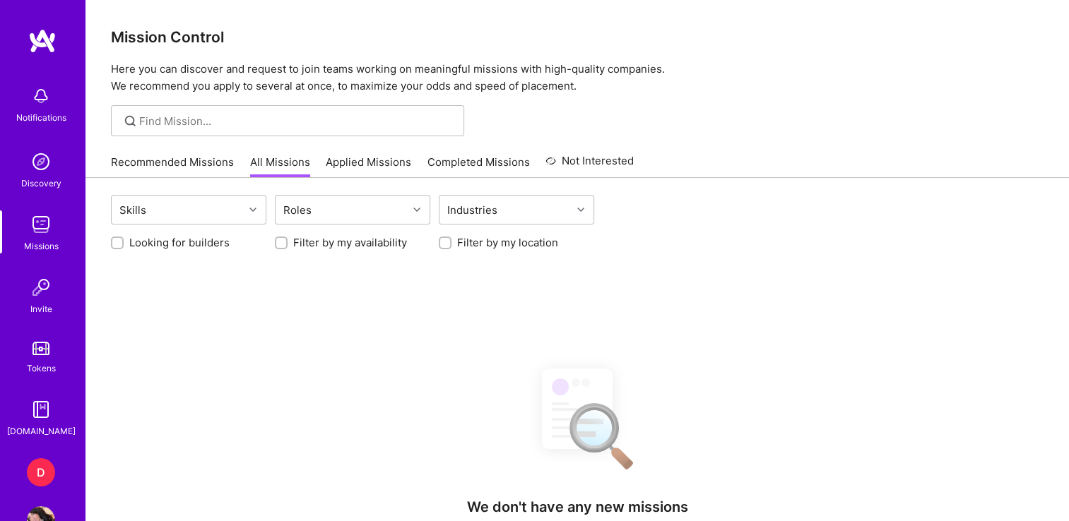  What do you see at coordinates (589, 165) in the screenshot?
I see `a: Not Interested` at bounding box center [589, 165].